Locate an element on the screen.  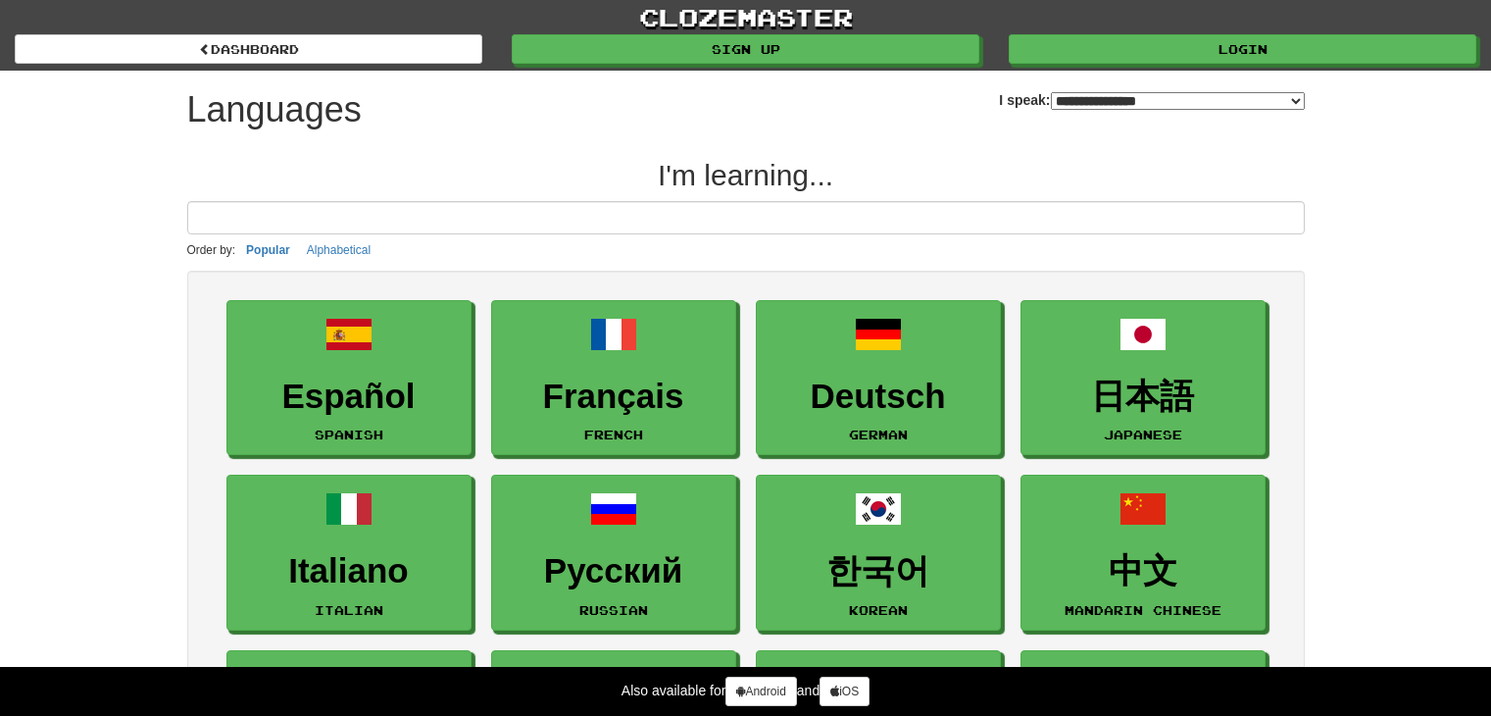
select: I speak: is located at coordinates (1177, 101).